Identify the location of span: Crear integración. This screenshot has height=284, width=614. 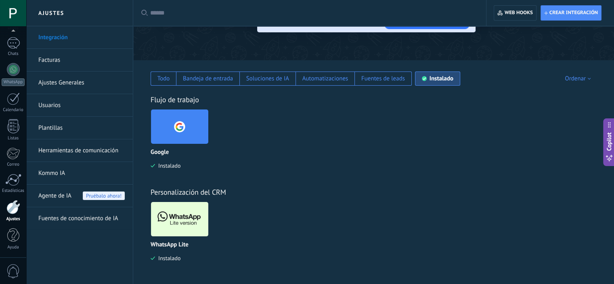
(573, 13).